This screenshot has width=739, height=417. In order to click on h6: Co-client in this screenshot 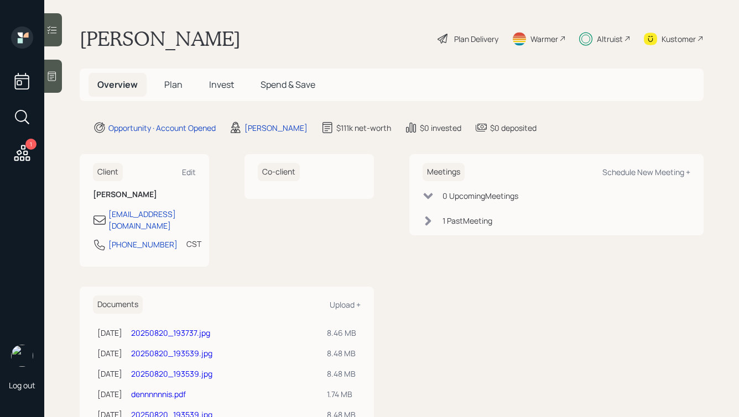, I will do `click(279, 172)`.